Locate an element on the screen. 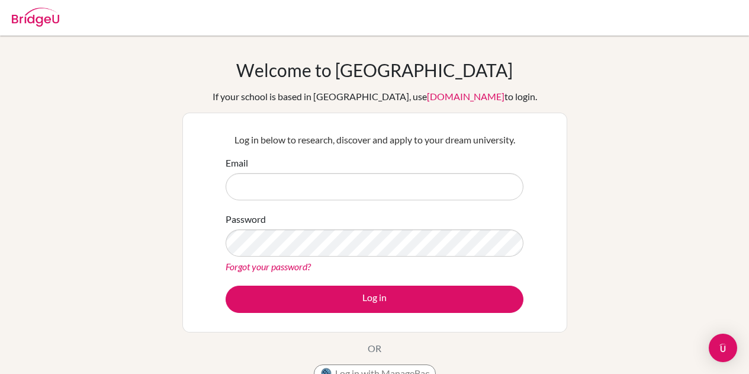  p: Log in below to research, discover and apply to your dream university. is located at coordinates (374, 140).